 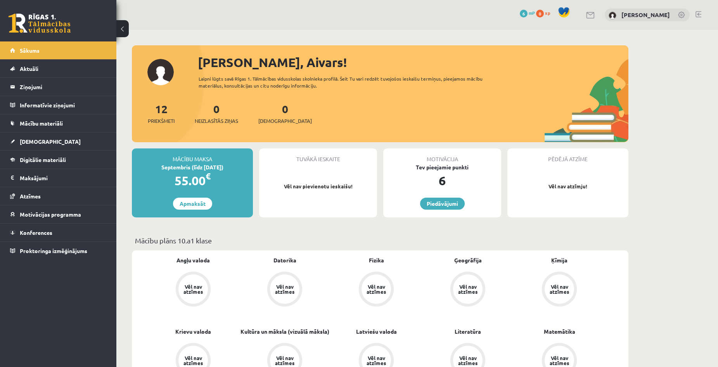 I want to click on span: mP, so click(x=532, y=13).